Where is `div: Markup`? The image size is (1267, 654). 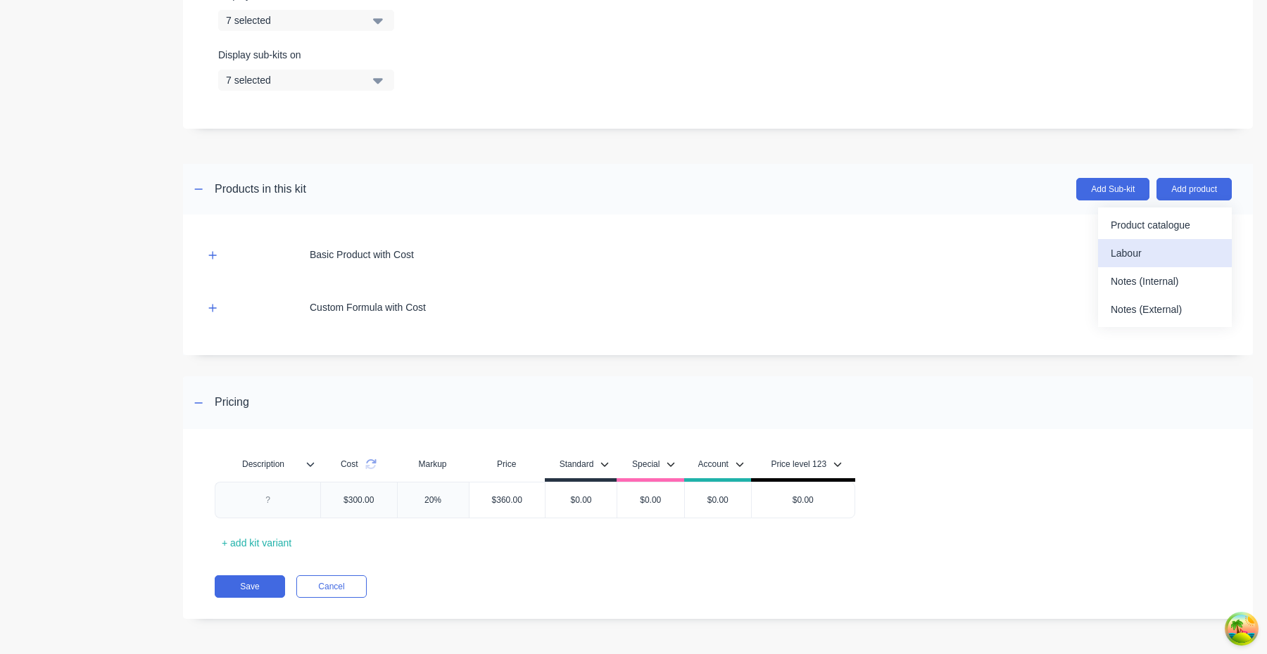 div: Markup is located at coordinates (433, 464).